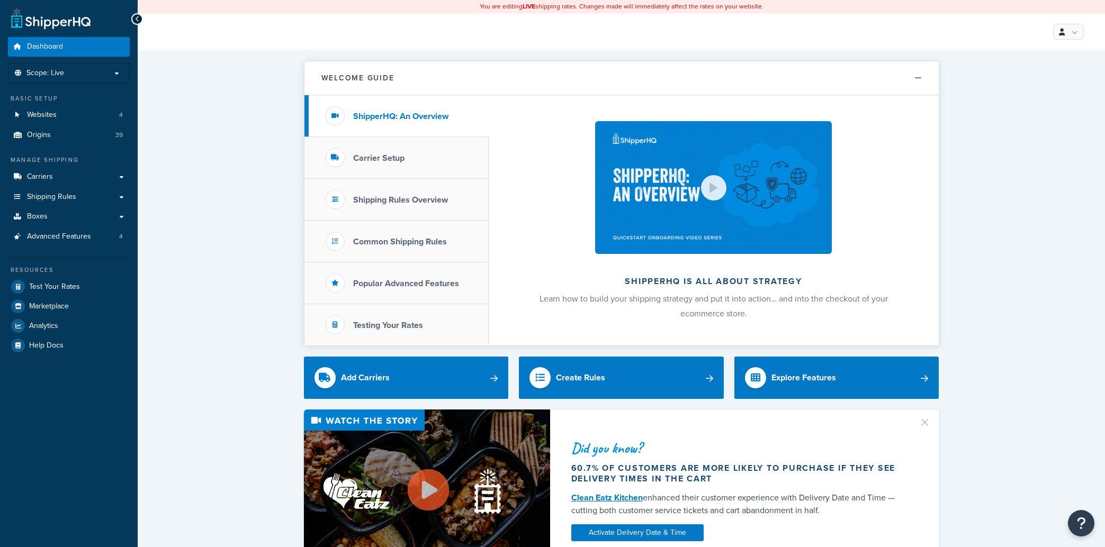  What do you see at coordinates (69, 177) in the screenshot?
I see `li: Carriers` at bounding box center [69, 177].